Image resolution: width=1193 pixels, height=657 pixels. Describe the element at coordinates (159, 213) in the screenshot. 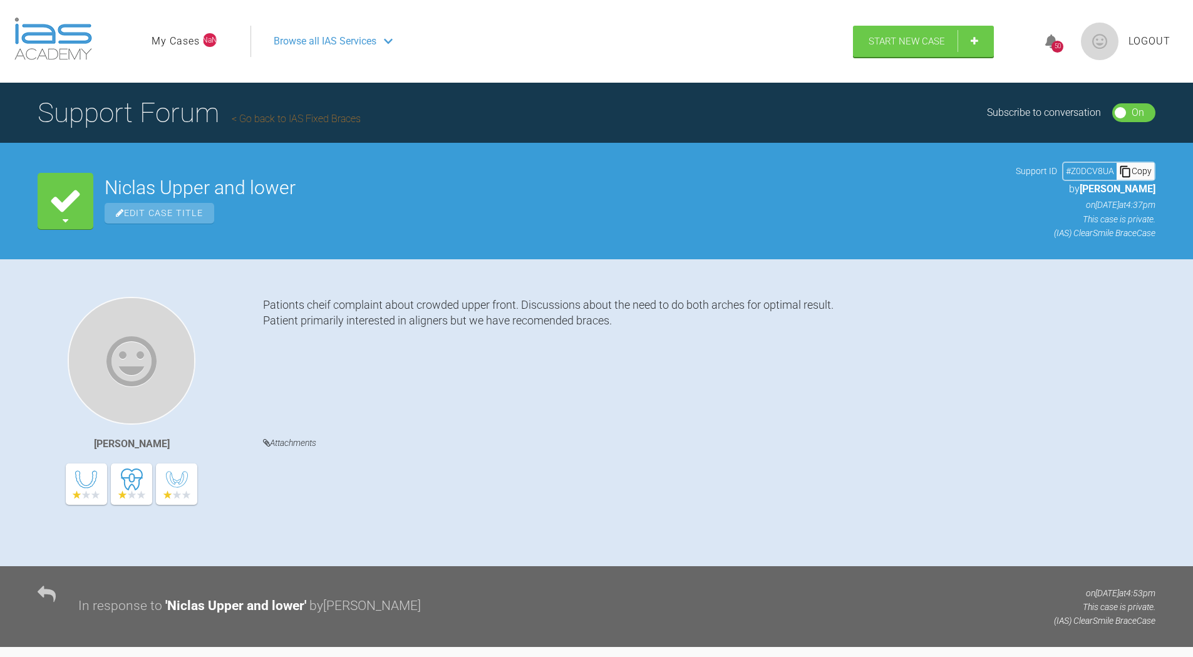

I see `span: Edit Case Title` at that location.